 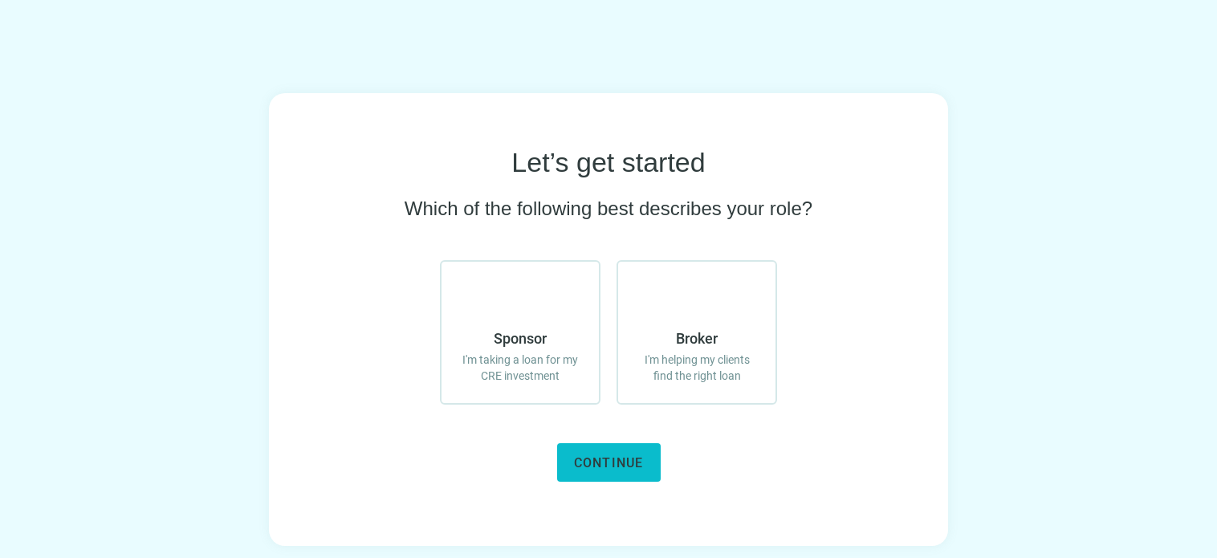 I want to click on button: Continue, so click(x=609, y=462).